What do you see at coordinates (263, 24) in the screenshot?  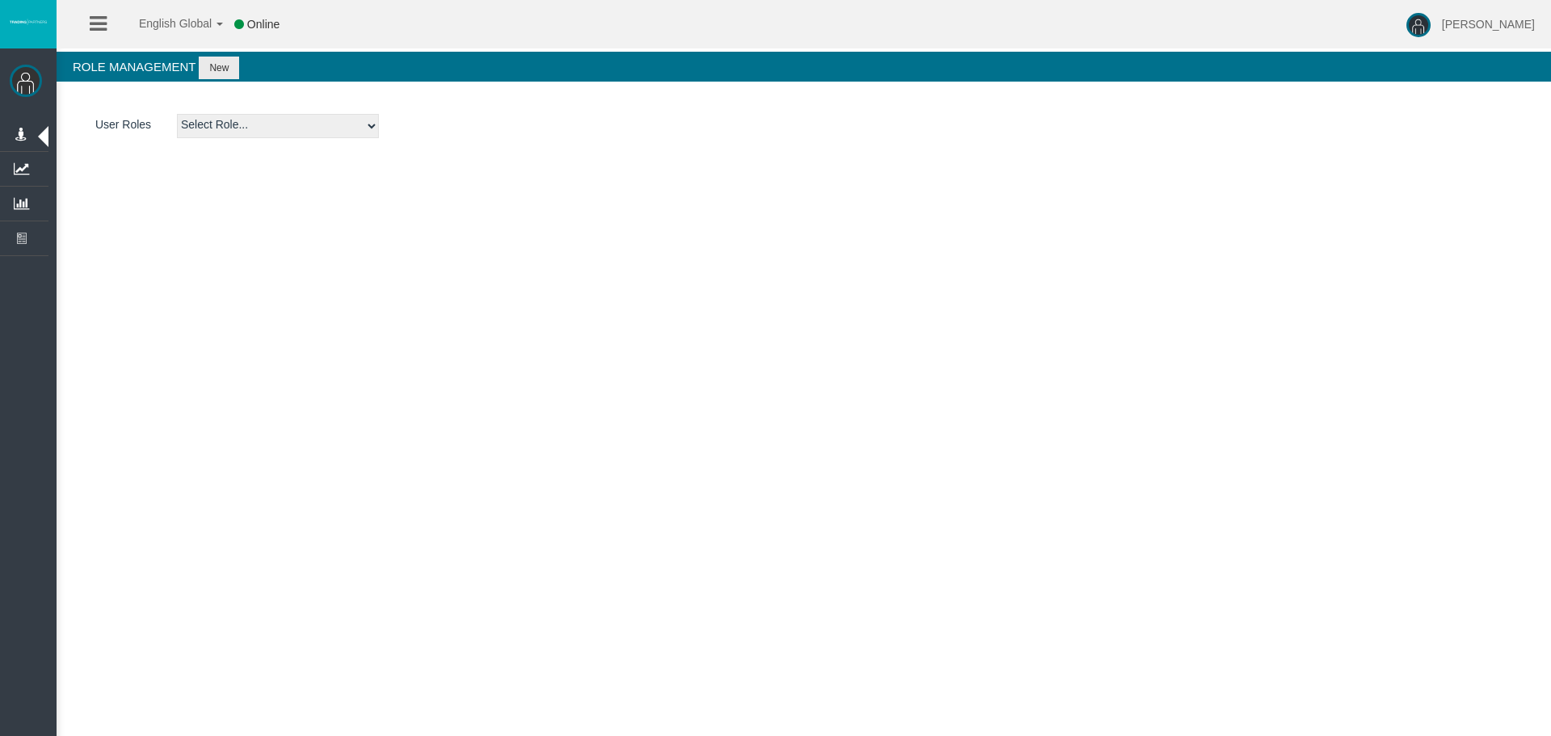 I see `span: Online` at bounding box center [263, 24].